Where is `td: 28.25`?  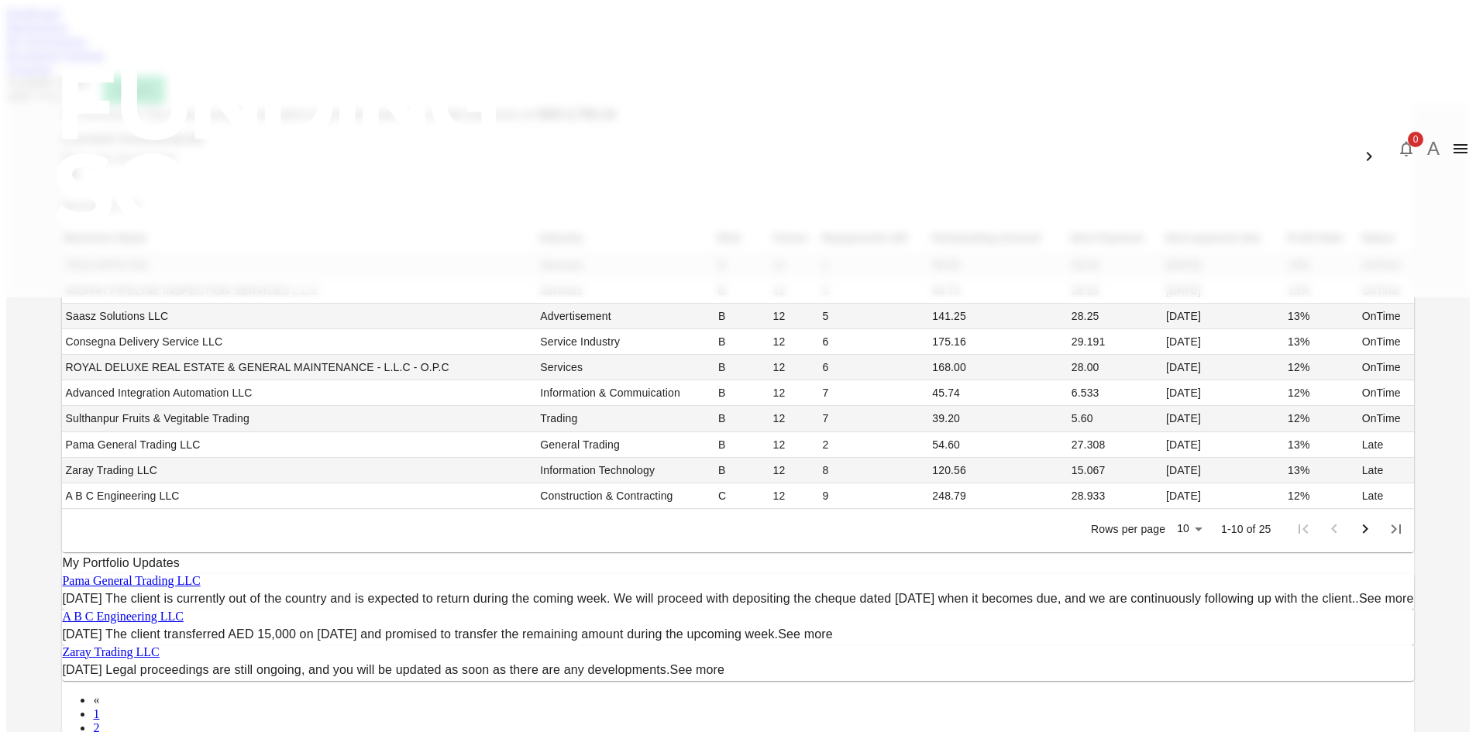
td: 28.25 is located at coordinates (1115, 316).